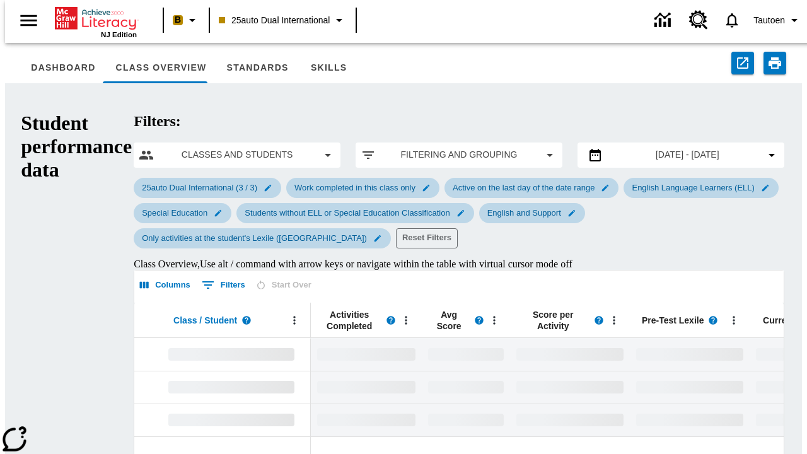  I want to click on div: Edit Special Education filter selected submenu item, so click(182, 213).